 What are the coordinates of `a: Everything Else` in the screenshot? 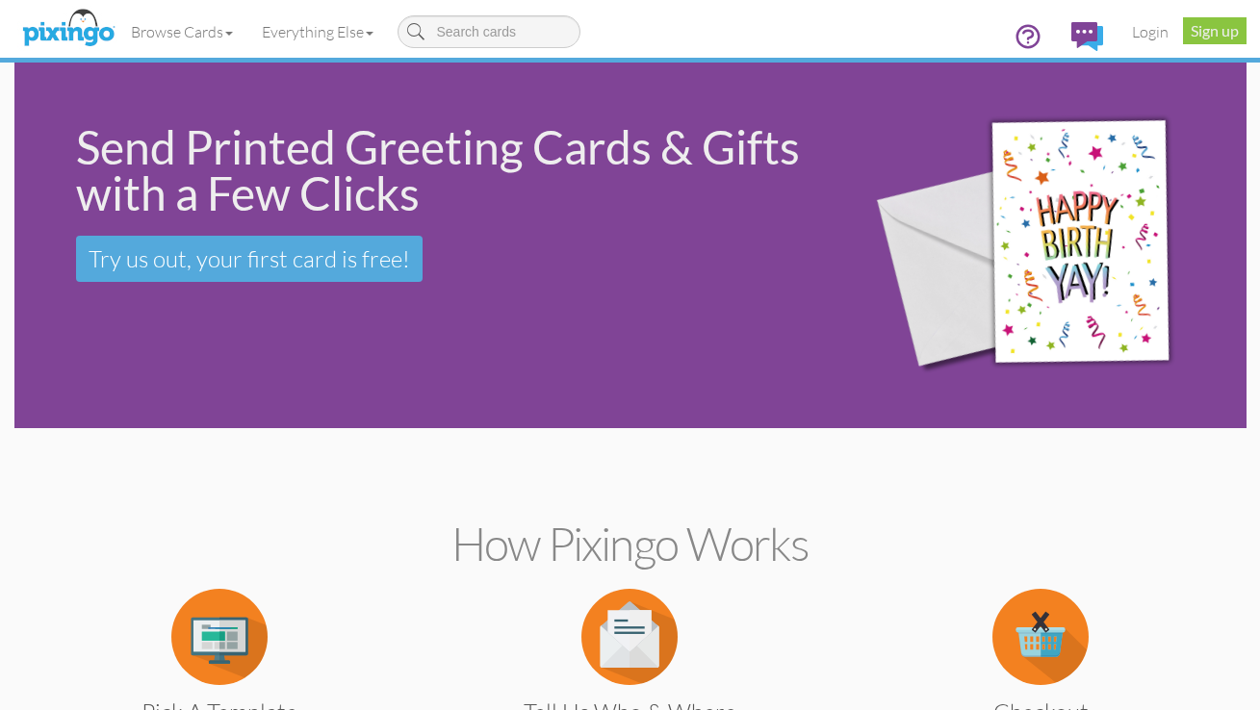 It's located at (318, 32).